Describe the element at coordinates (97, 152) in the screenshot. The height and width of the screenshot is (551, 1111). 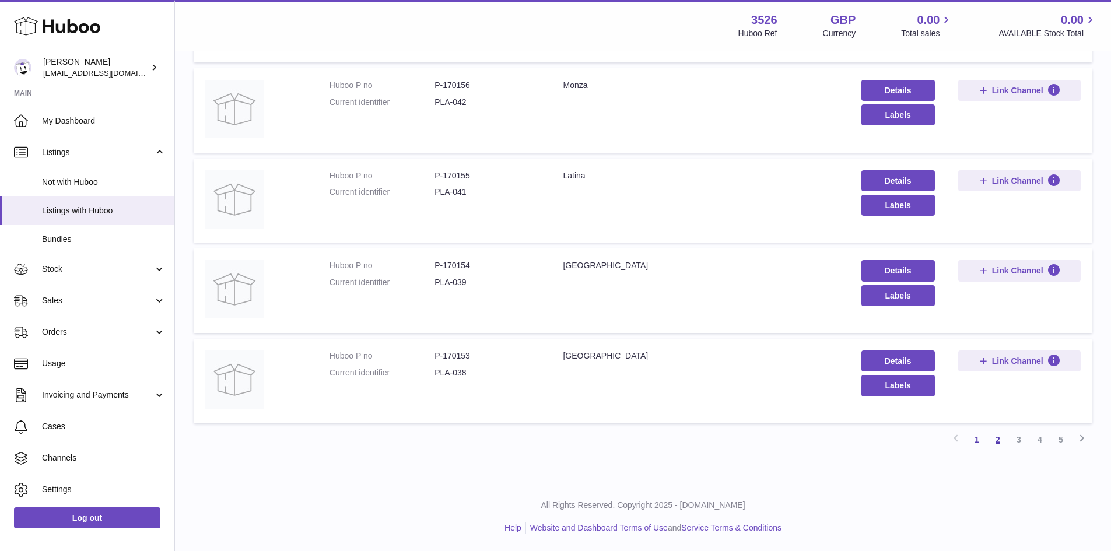
I see `span: Listings` at that location.